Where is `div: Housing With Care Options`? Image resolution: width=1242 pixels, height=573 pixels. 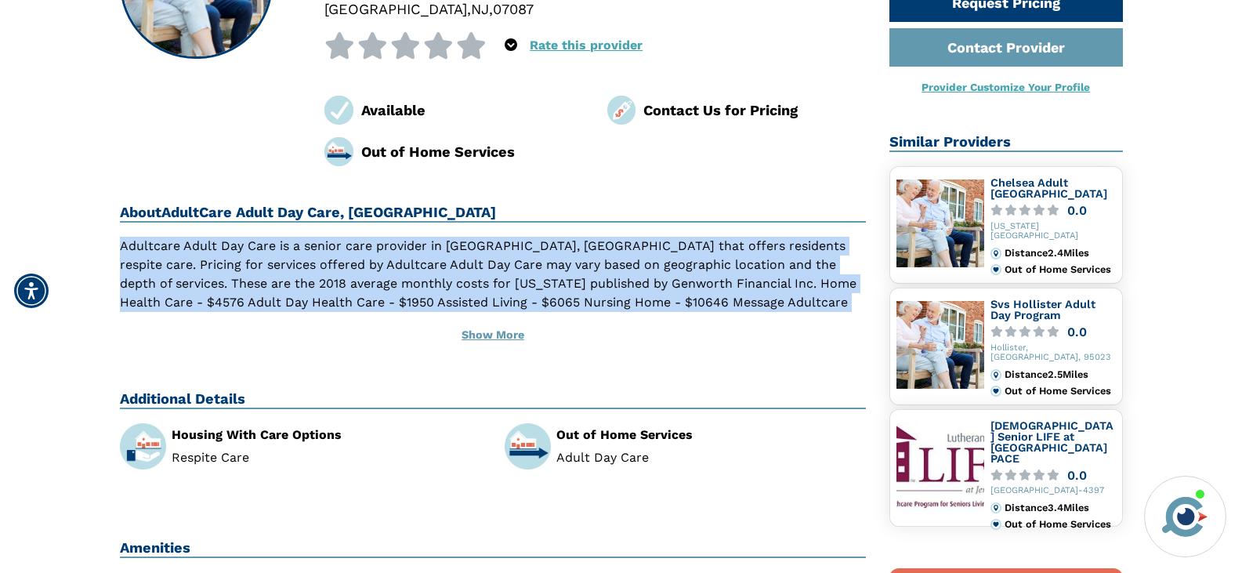 div: Housing With Care Options is located at coordinates (326, 435).